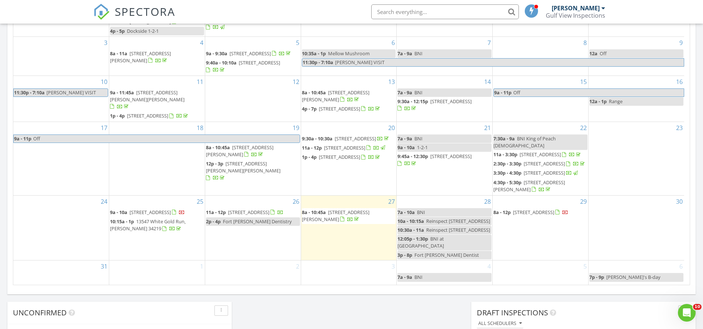 This screenshot has height=329, width=703. I want to click on span: Mellow Mushroom, so click(349, 53).